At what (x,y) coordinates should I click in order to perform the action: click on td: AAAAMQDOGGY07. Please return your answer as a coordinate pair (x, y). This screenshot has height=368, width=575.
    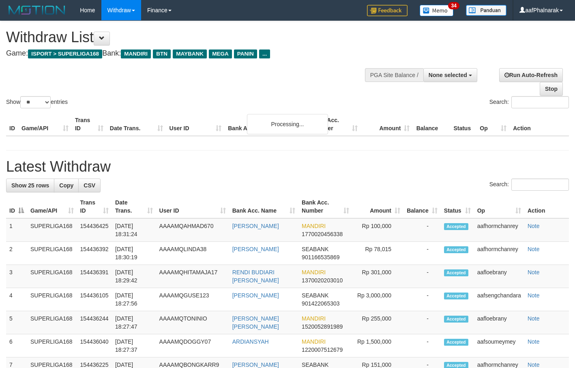
    Looking at the image, I should click on (193, 345).